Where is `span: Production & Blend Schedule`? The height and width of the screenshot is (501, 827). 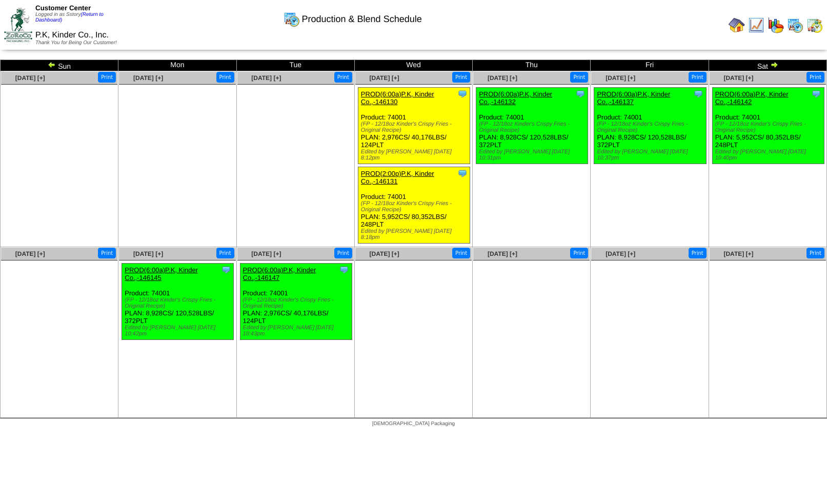
span: Production & Blend Schedule is located at coordinates (362, 19).